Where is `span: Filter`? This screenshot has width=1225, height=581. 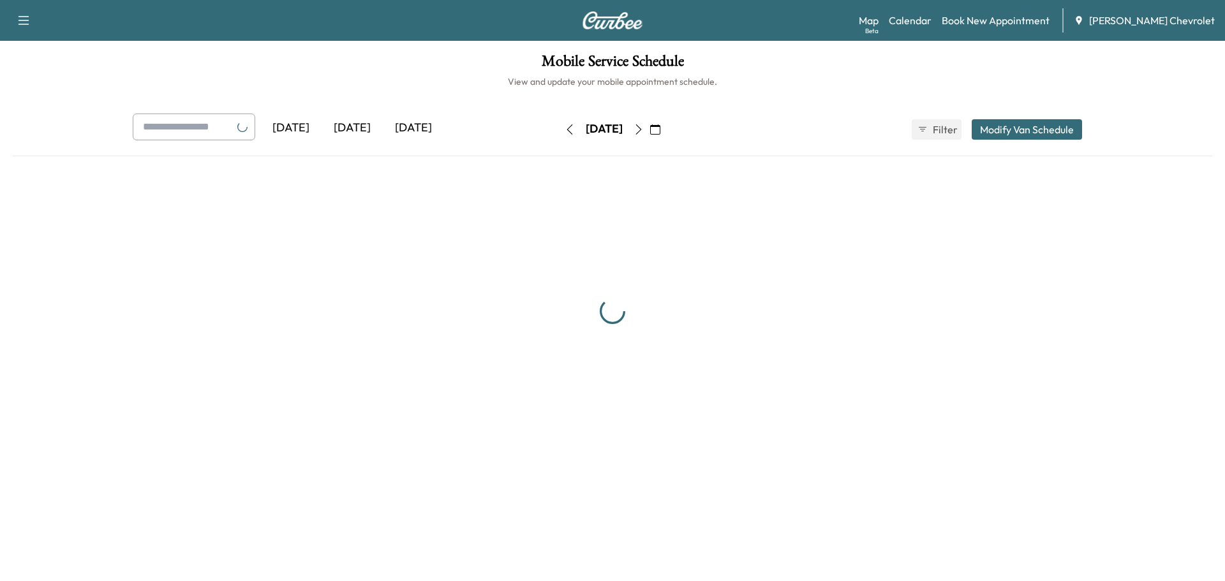 span: Filter is located at coordinates (944, 129).